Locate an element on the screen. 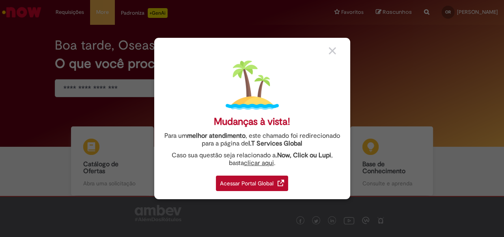 The height and width of the screenshot is (237, 504). img: island.png is located at coordinates (252, 85).